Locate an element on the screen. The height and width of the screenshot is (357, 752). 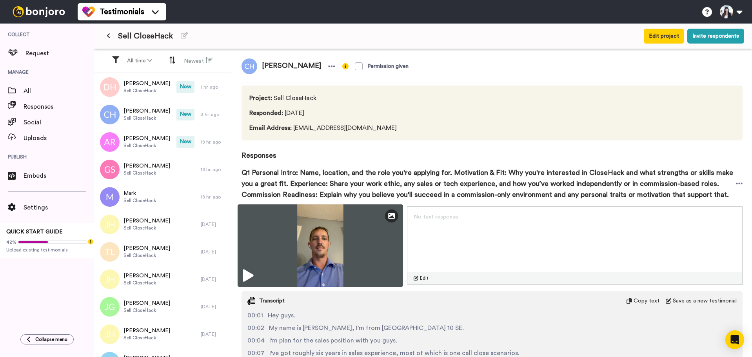
span: I'm plan for the sales position with you guys. is located at coordinates (333, 340).